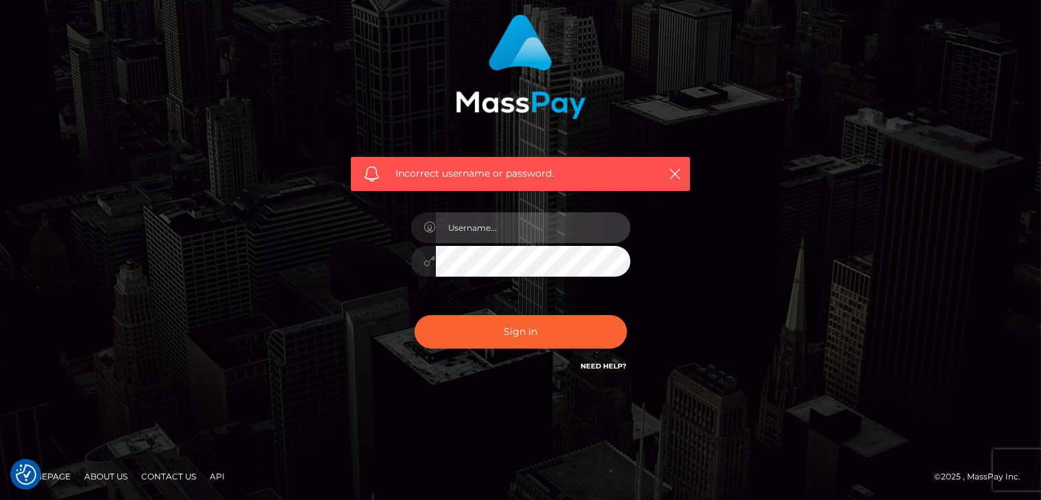  What do you see at coordinates (26, 475) in the screenshot?
I see `button: Consent Preferences` at bounding box center [26, 475].